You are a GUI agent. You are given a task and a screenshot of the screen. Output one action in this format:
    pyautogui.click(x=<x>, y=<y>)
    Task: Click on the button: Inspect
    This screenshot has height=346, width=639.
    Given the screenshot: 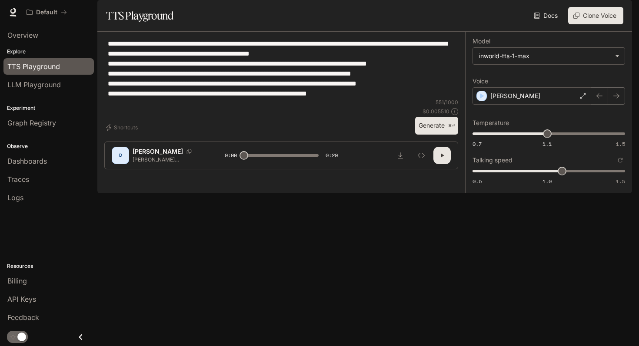 What is the action you would take?
    pyautogui.click(x=421, y=156)
    